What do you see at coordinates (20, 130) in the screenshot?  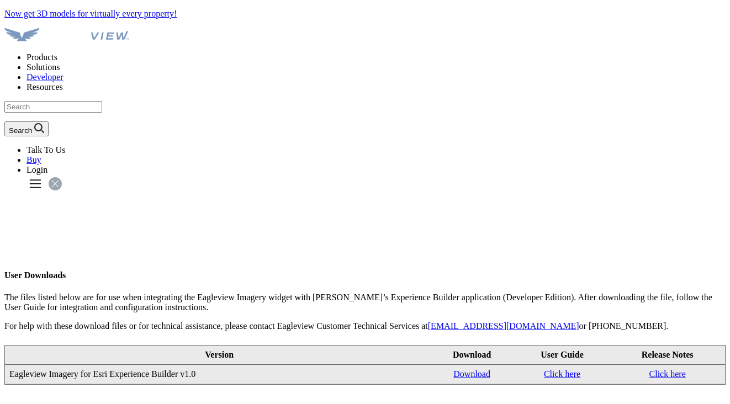 I see `span: Search` at bounding box center [20, 130].